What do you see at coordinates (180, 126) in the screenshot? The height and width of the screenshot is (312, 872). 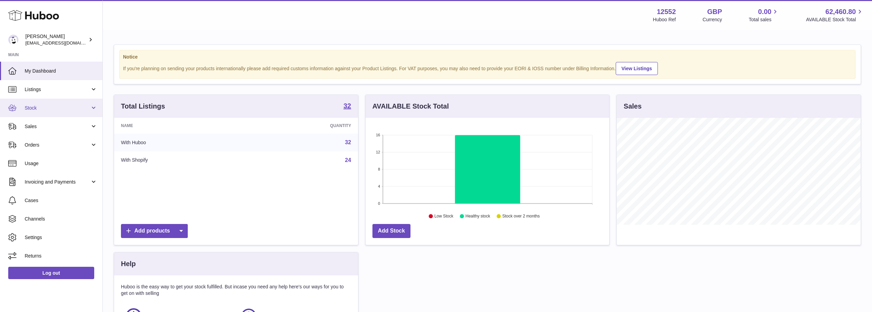 I see `th: Name` at bounding box center [180, 126].